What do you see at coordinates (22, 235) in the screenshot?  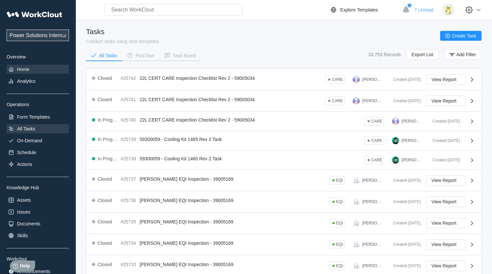 I see `div: Skills` at bounding box center [22, 235].